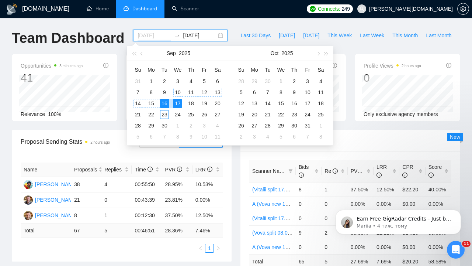 This screenshot has height=266, width=472. Describe the element at coordinates (200, 35) in the screenshot. I see `input: End date` at that location.